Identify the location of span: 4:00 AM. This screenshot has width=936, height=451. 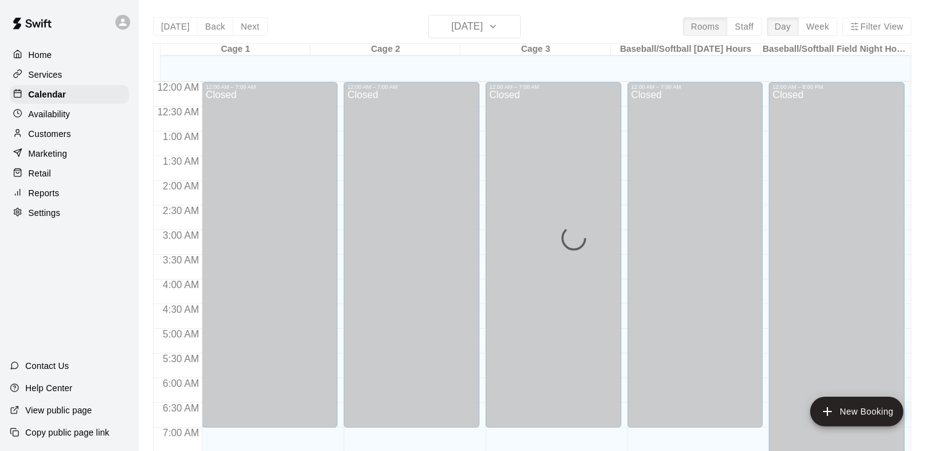
(181, 285).